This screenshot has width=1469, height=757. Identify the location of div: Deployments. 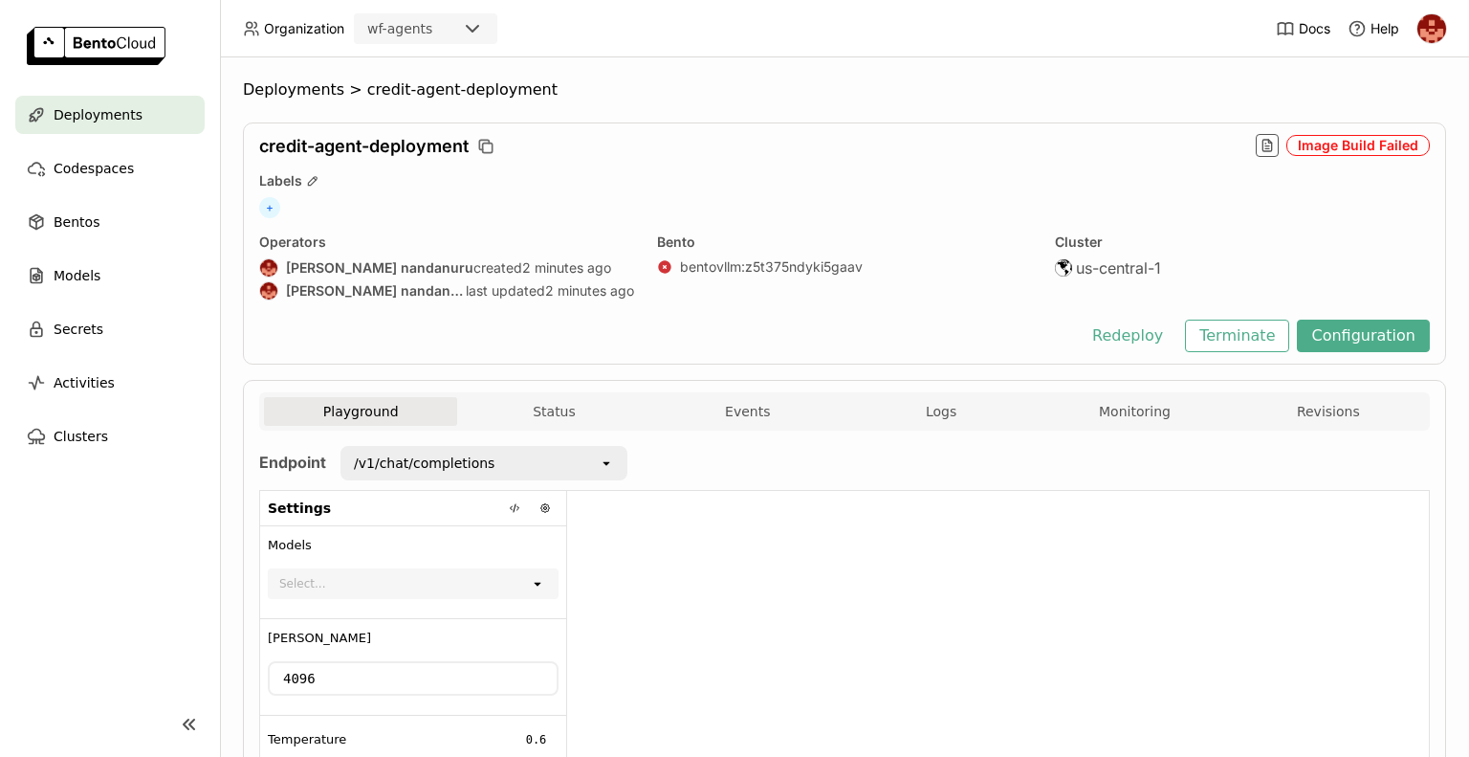
(294, 90).